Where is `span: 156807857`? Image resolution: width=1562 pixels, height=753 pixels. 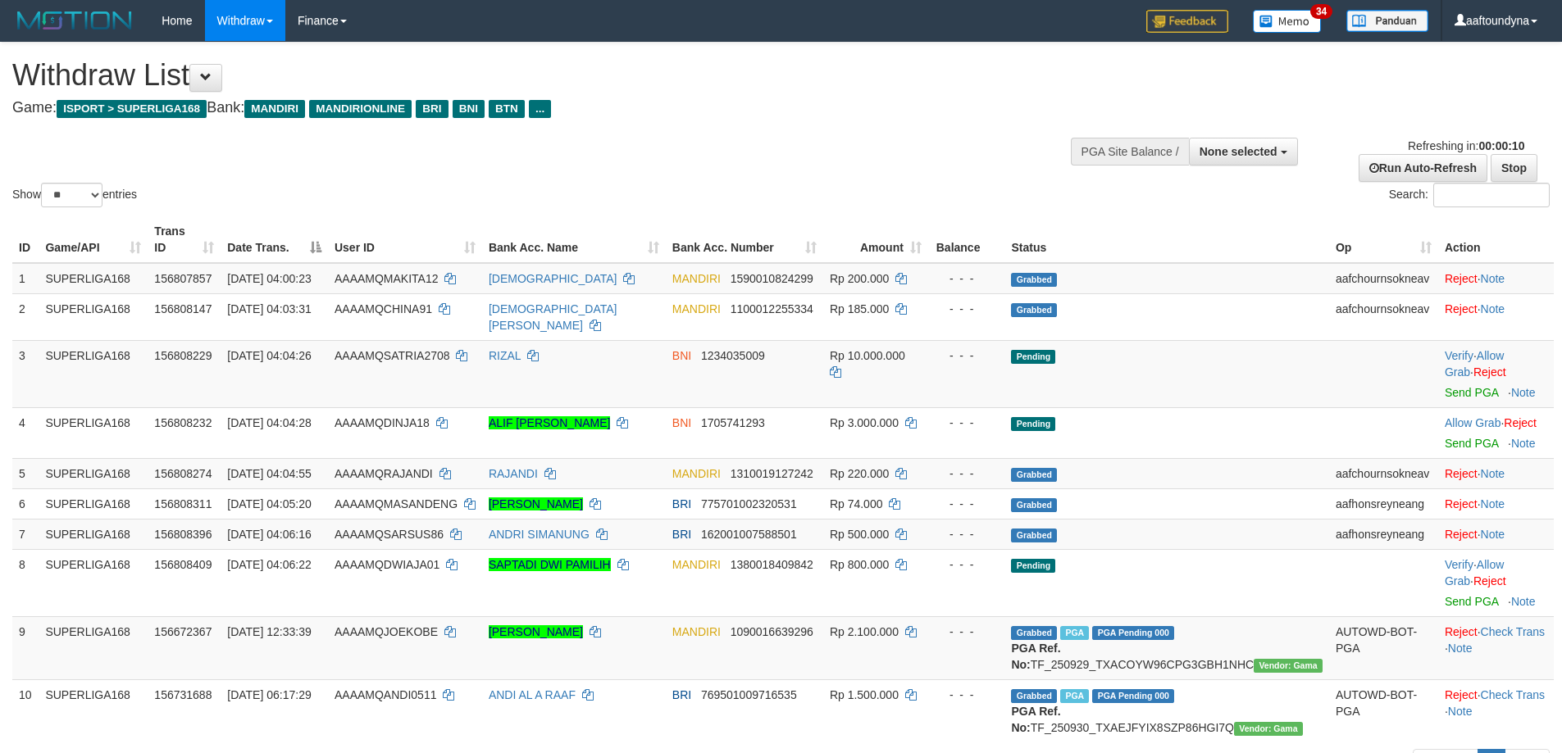 span: 156807857 is located at coordinates (183, 279).